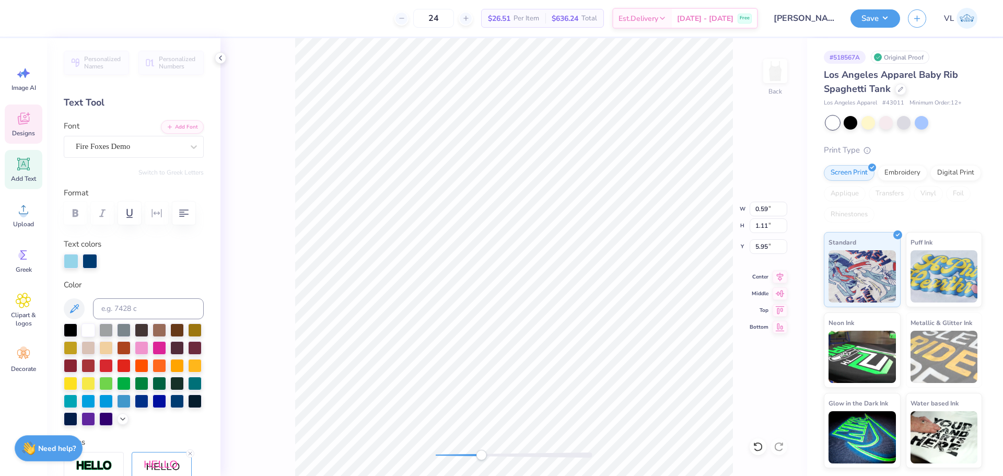 The height and width of the screenshot is (476, 1003). Describe the element at coordinates (944, 357) in the screenshot. I see `img: Metallic & Glitter Ink` at that location.